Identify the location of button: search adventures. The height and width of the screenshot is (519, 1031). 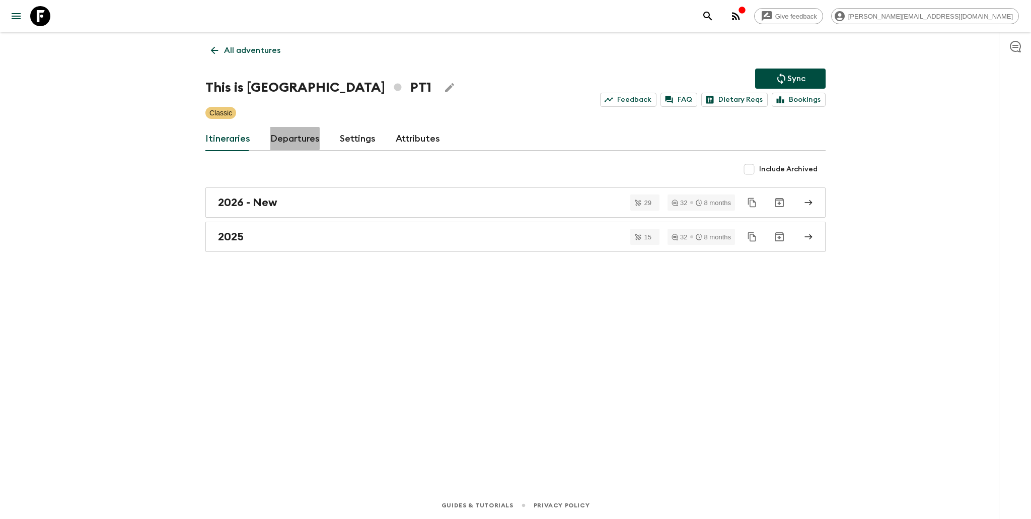
(708, 16).